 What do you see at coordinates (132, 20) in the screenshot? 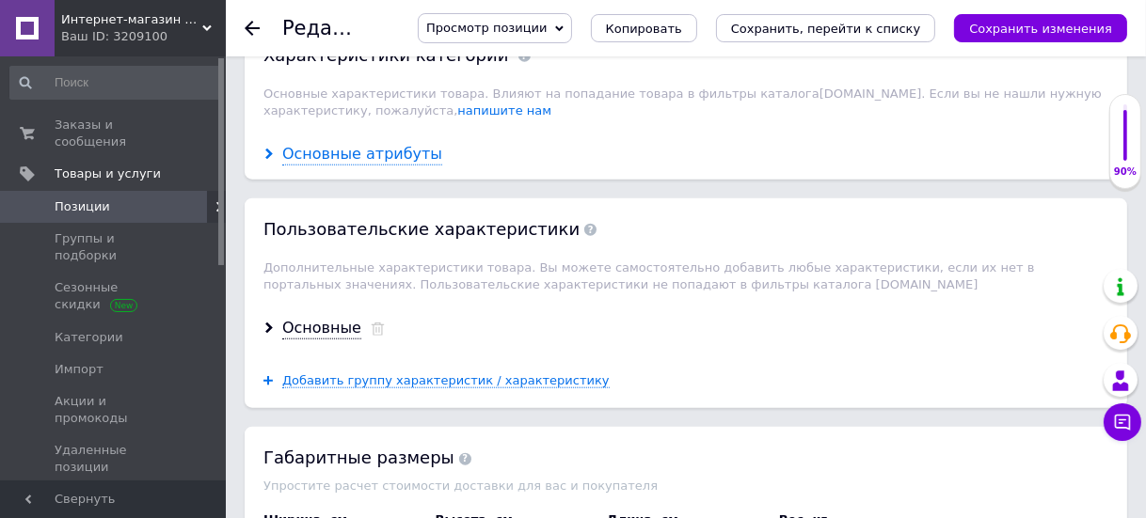
I see `span: Интернет-магазин Шапочка shapo4ka.com.ua` at bounding box center [132, 20].